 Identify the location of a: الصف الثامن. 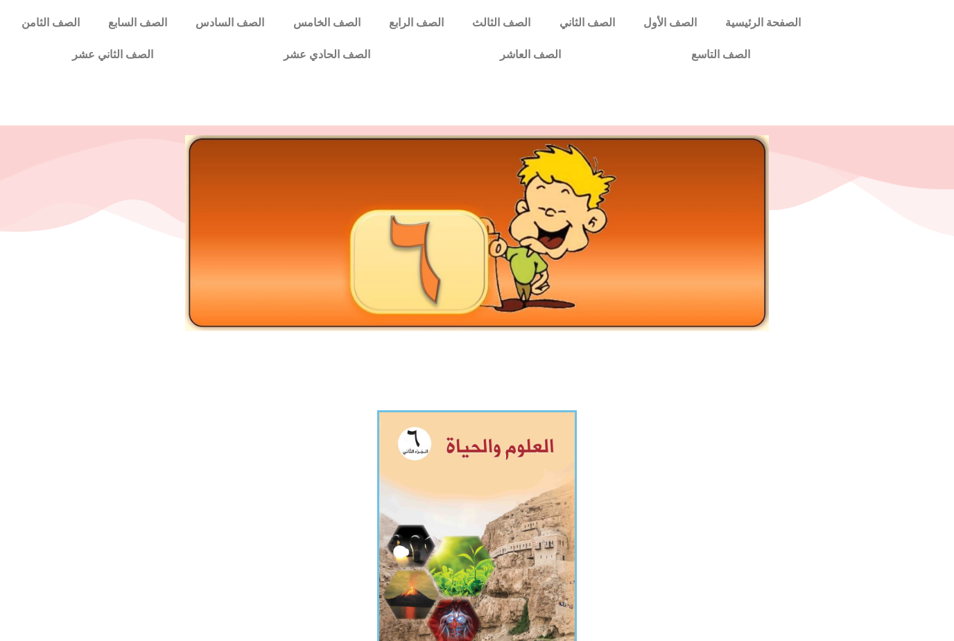
(50, 23).